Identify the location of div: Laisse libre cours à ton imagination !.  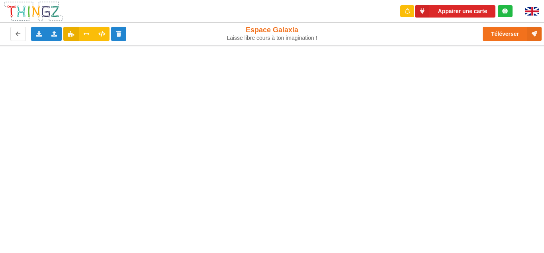
(271, 38).